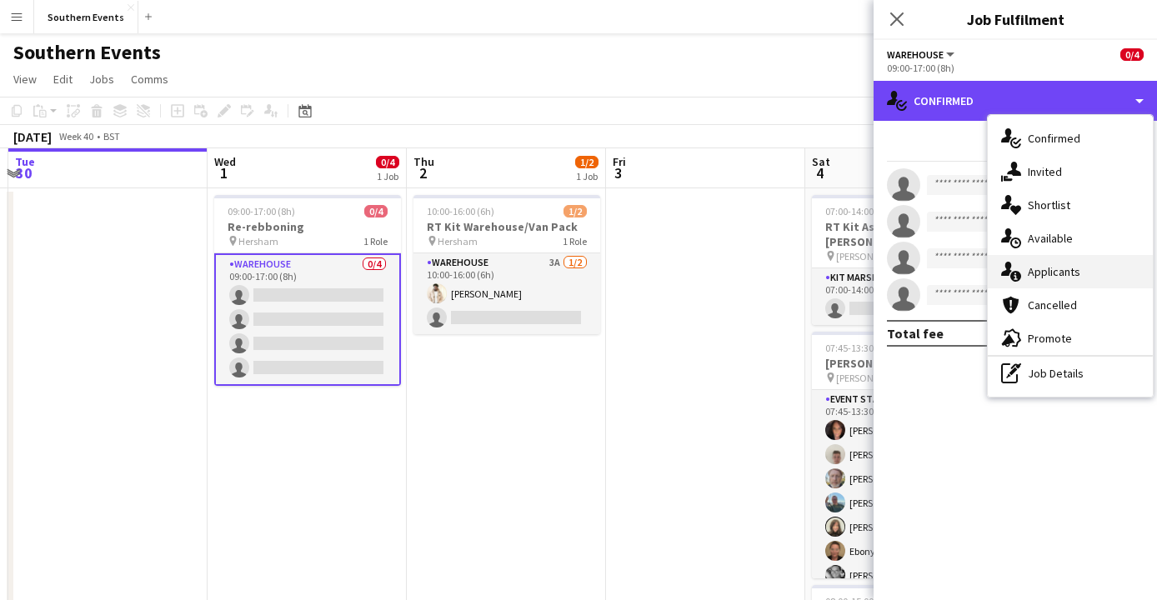 The image size is (1157, 600). I want to click on div: 09:00-17:00 (8h)0/4Re-rebboning Hersham1 RoleWarehouse0/409:00-17:00 (8h), so click(308, 290).